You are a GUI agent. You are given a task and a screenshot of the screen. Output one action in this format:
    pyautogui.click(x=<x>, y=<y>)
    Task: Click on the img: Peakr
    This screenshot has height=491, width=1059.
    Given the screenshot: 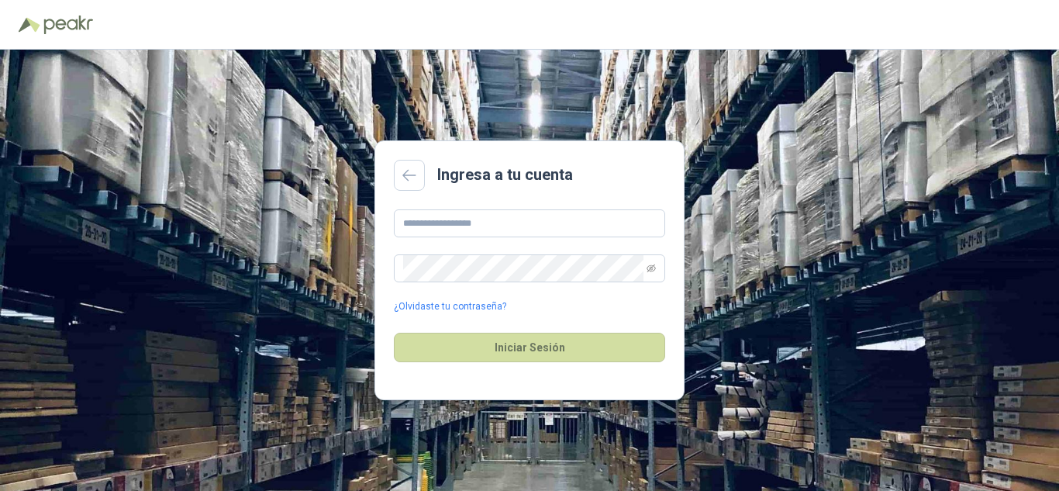 What is the action you would take?
    pyautogui.click(x=68, y=25)
    